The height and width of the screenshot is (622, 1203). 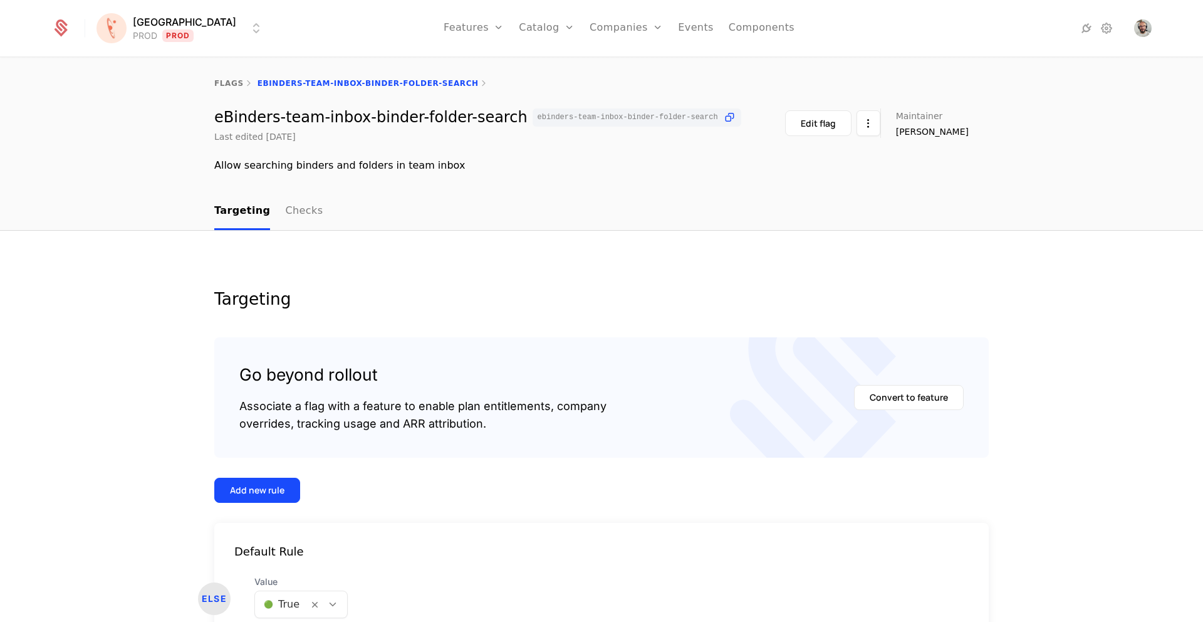 What do you see at coordinates (1143, 28) in the screenshot?
I see `img: Marko Bera` at bounding box center [1143, 28].